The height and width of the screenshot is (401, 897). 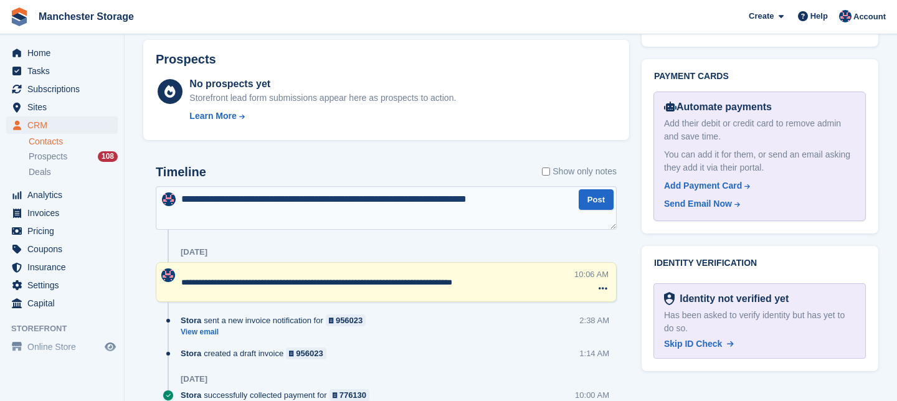 What do you see at coordinates (596, 199) in the screenshot?
I see `button: Post` at bounding box center [596, 199].